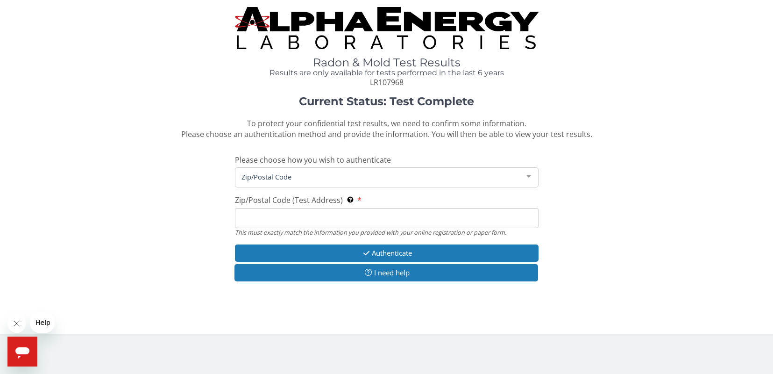 The image size is (773, 374). I want to click on span: Zip/Postal Code, so click(379, 177).